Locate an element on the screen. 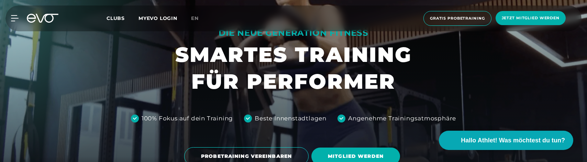  h1: SMARTES TRAINING FÜR PERFORMER is located at coordinates (294, 68).